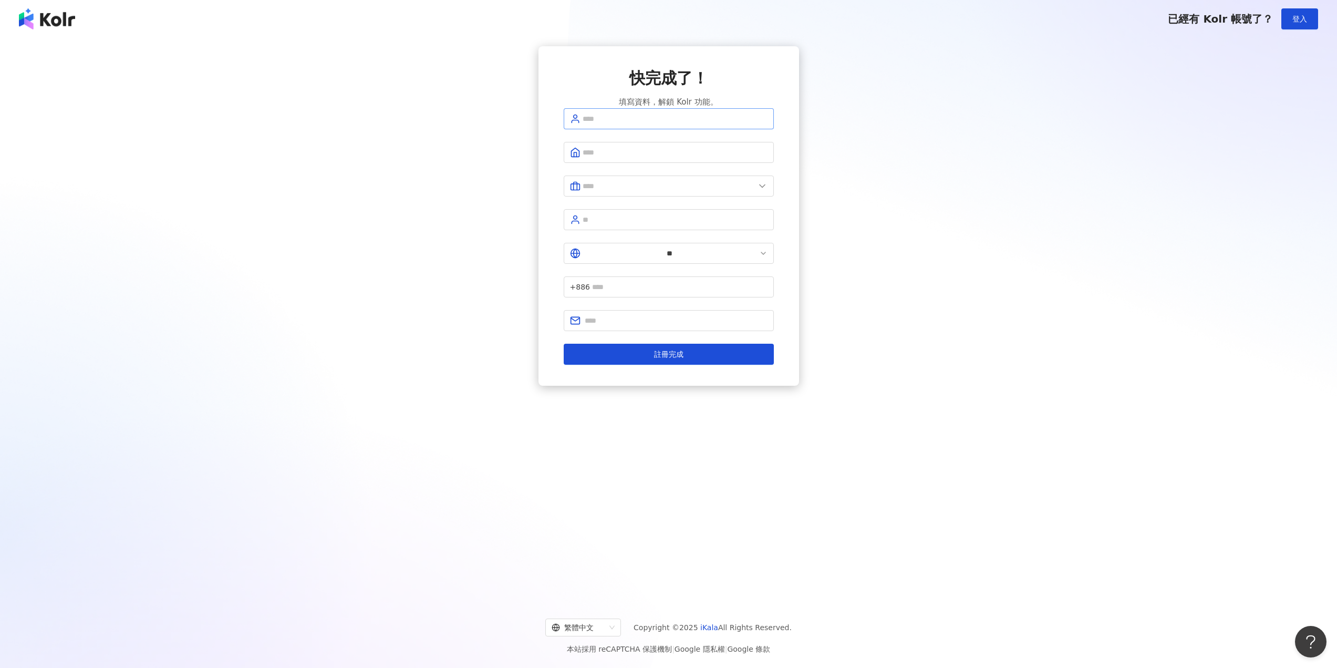 This screenshot has width=1337, height=668. What do you see at coordinates (47, 19) in the screenshot?
I see `img: logo` at bounding box center [47, 19].